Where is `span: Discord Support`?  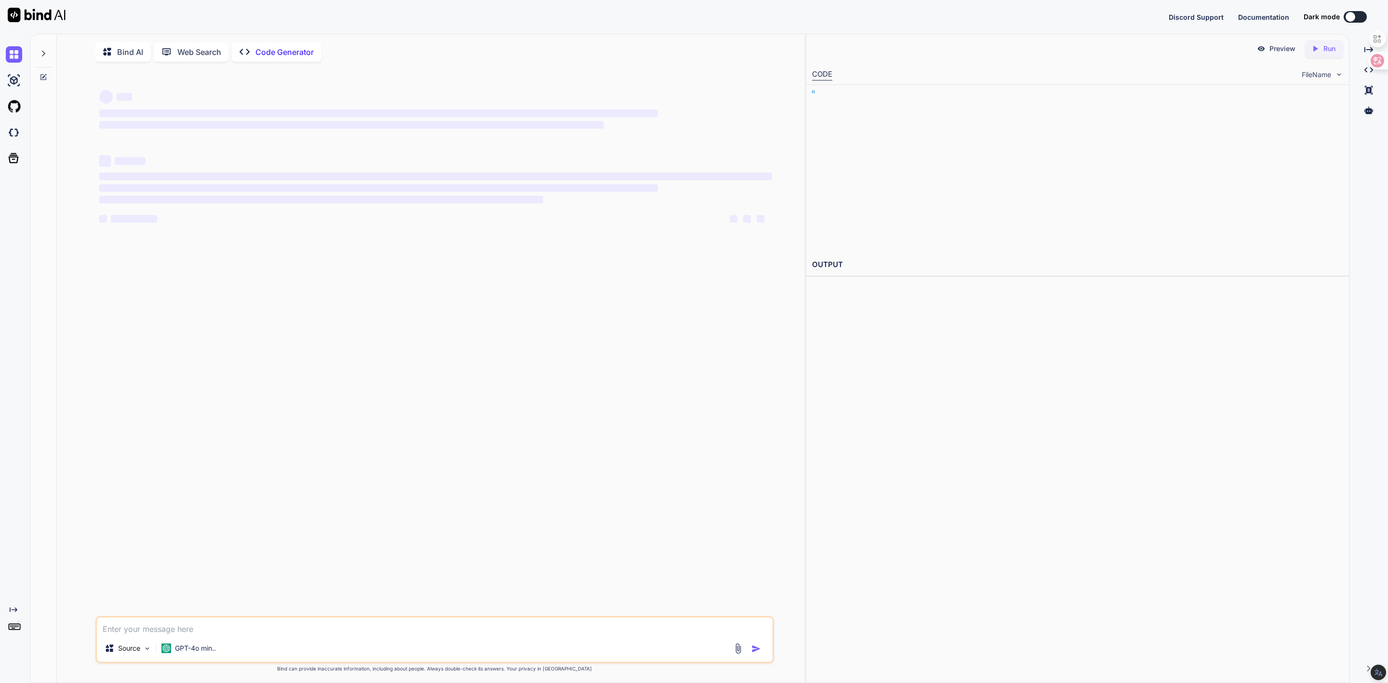
span: Discord Support is located at coordinates (1196, 17).